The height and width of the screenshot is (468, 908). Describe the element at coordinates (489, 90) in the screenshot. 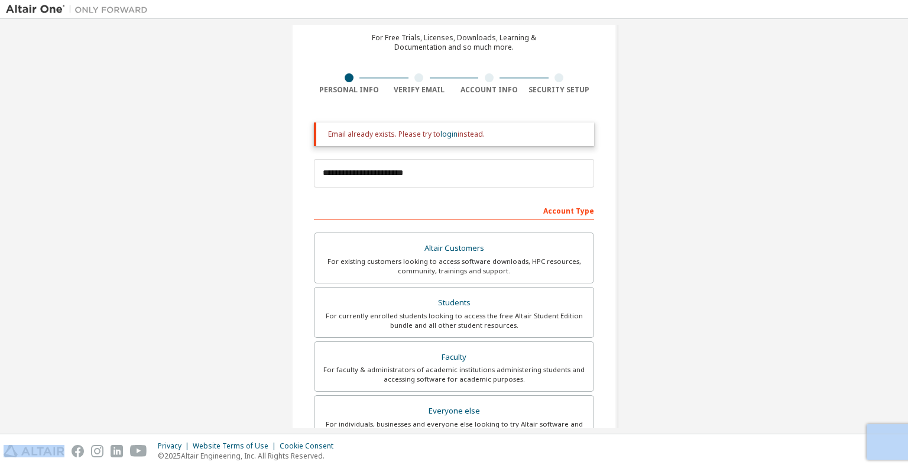

I see `div: Account Info` at that location.